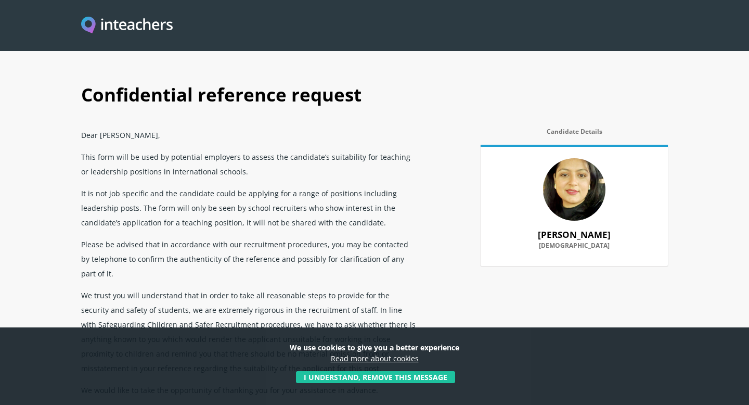 Image resolution: width=749 pixels, height=405 pixels. Describe the element at coordinates (250, 258) in the screenshot. I see `p: Please be advised that in accordance with our recruitment procedures, you may be contacted by tel...` at that location.